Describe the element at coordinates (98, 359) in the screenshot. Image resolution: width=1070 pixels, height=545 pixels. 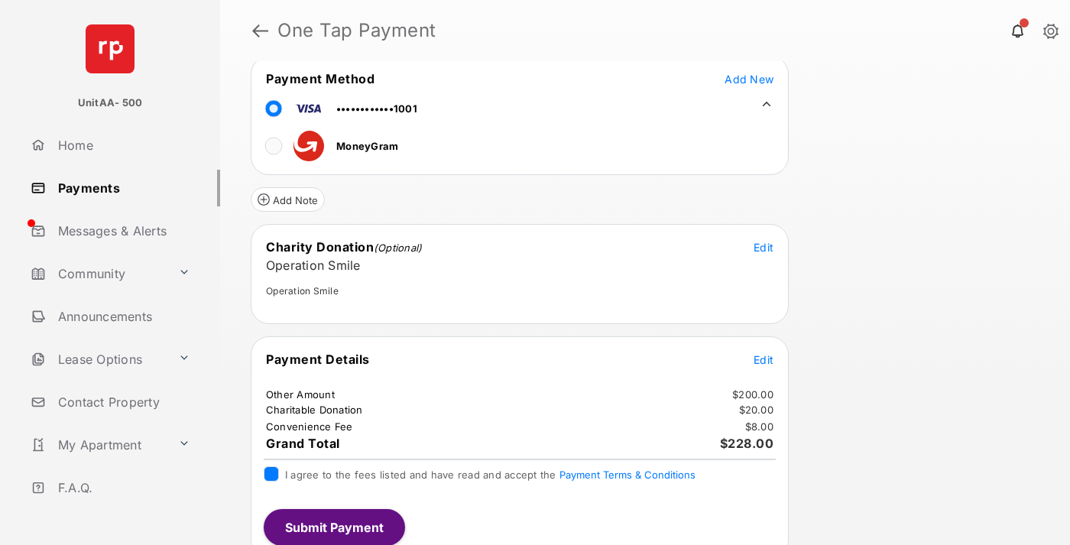
I see `a: Lease Options` at that location.